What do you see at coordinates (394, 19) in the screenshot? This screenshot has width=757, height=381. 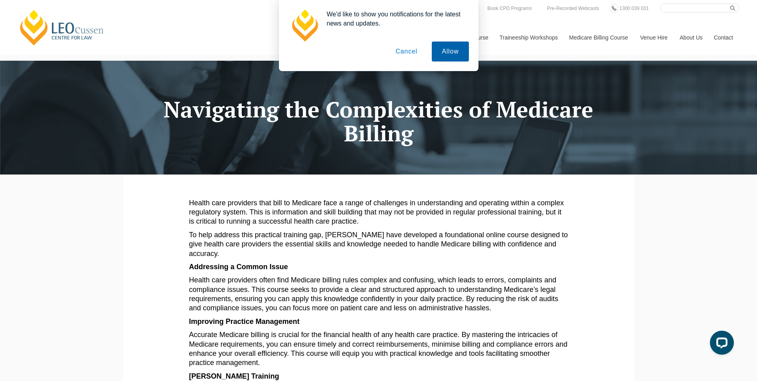 I see `div: We'd like to show you notifications for the latest news and updates.` at bounding box center [394, 19].